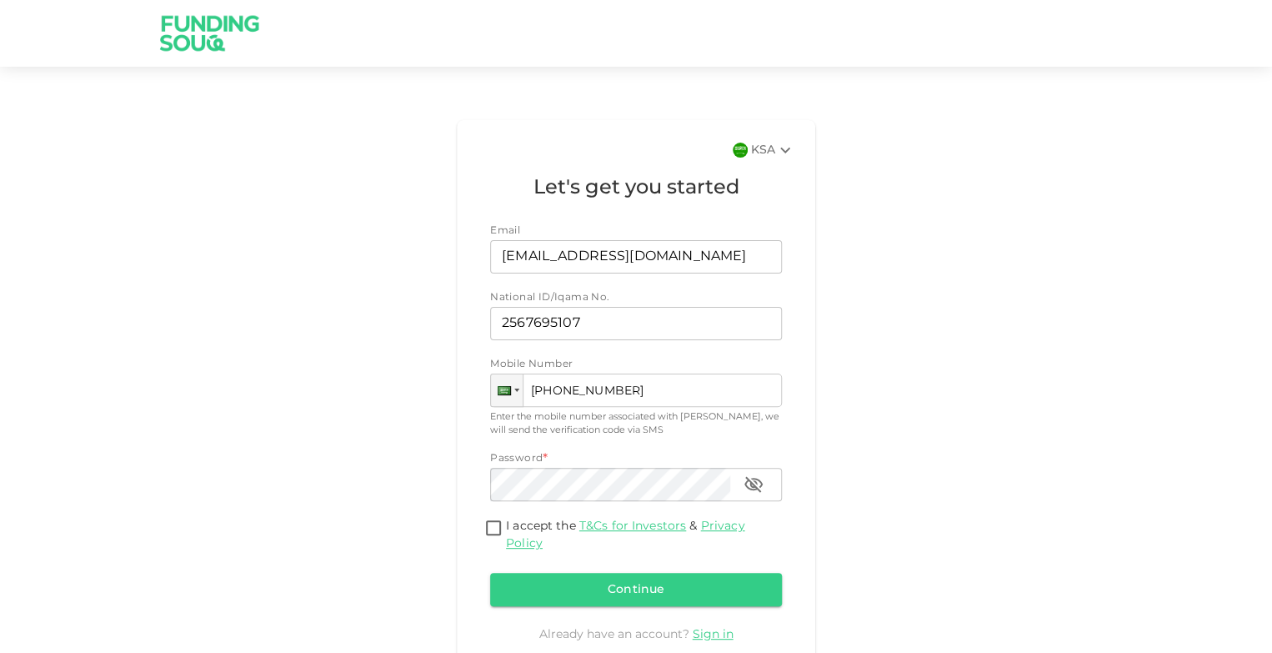 The image size is (1272, 653). What do you see at coordinates (549, 298) in the screenshot?
I see `span: National ID/Iqama No.` at bounding box center [549, 298].